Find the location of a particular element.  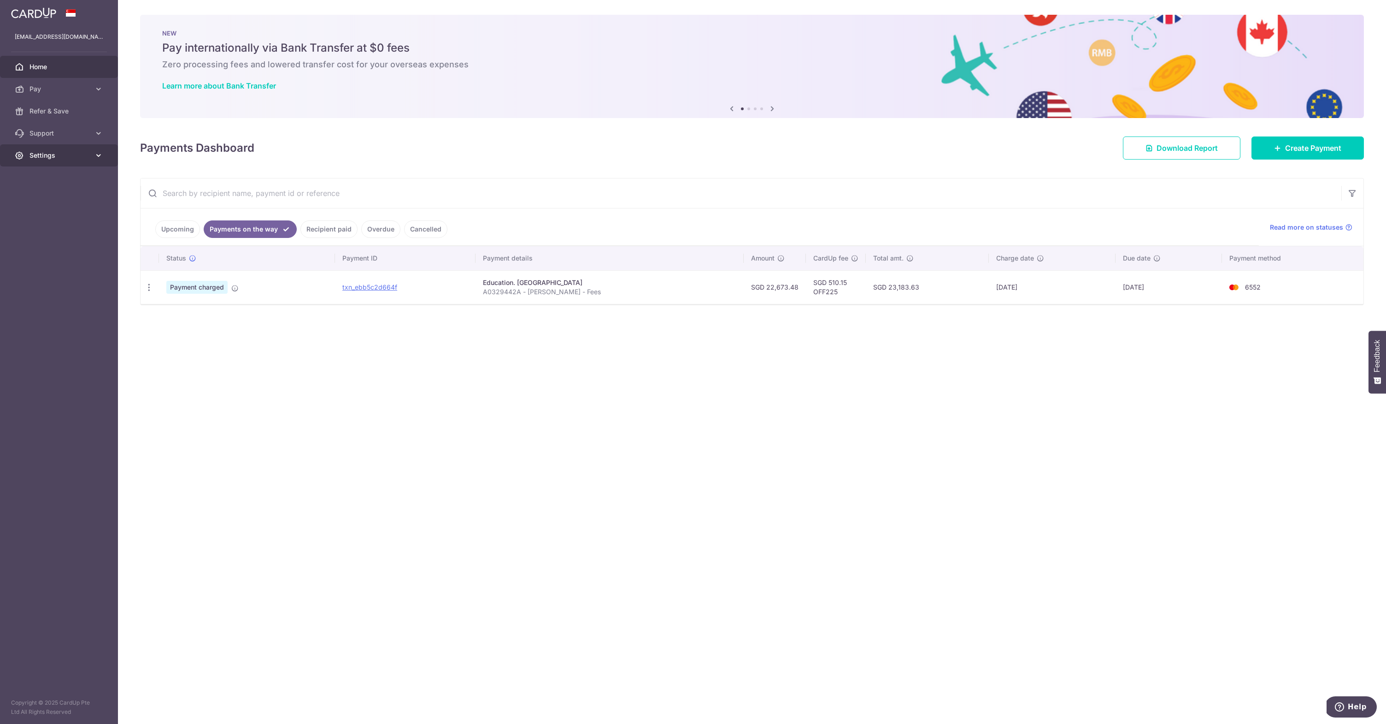

span: Help is located at coordinates (30, 11).